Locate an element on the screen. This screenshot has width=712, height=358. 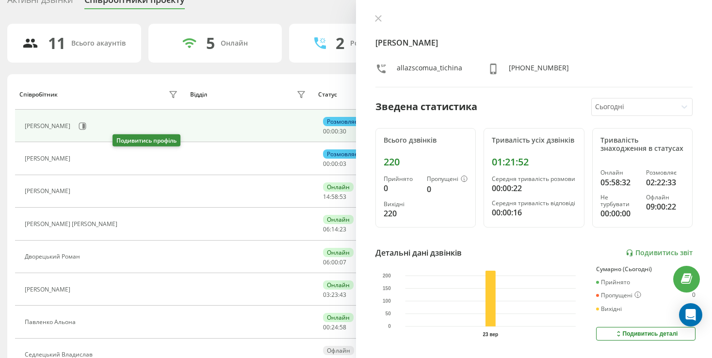
div: Не турбувати is located at coordinates (619, 201).